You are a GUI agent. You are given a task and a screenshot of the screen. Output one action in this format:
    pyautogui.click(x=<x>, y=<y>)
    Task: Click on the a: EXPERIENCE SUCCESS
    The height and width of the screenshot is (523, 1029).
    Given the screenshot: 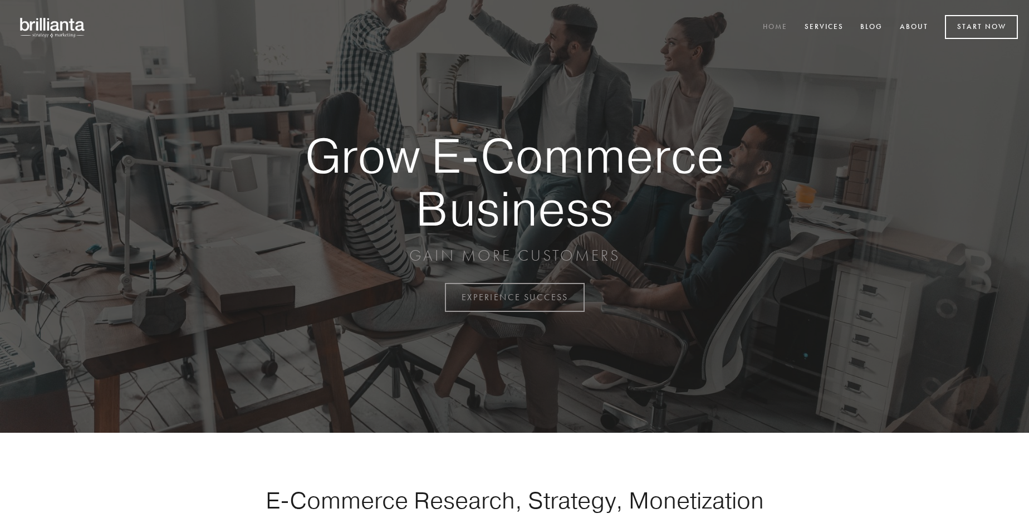 What is the action you would take?
    pyautogui.click(x=514, y=297)
    